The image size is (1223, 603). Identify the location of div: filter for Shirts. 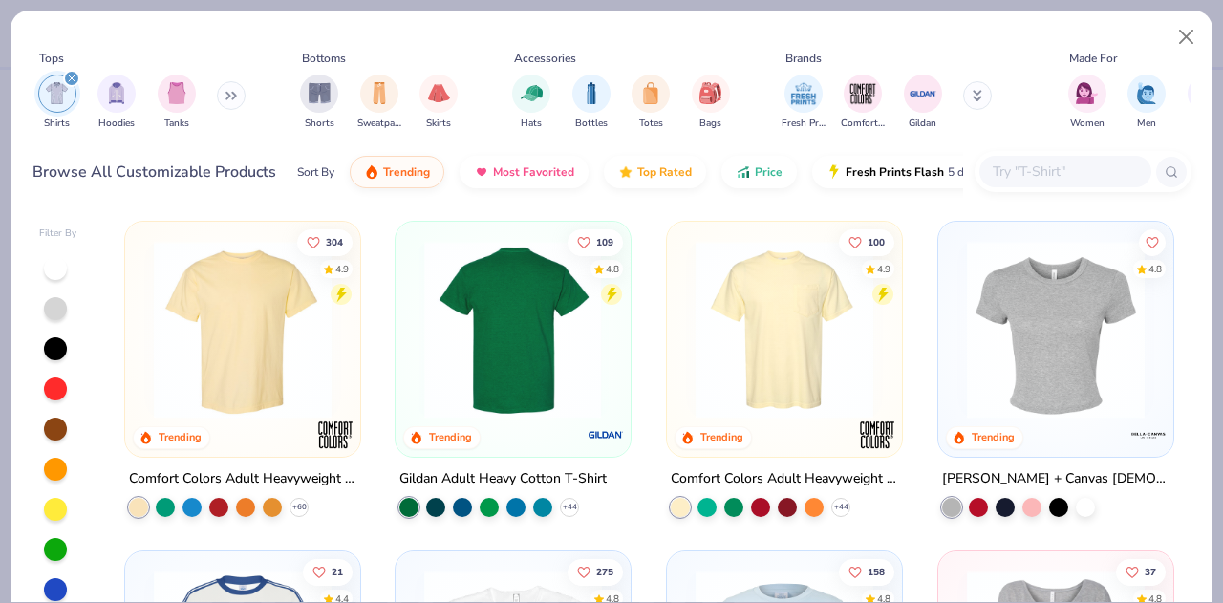
(57, 102).